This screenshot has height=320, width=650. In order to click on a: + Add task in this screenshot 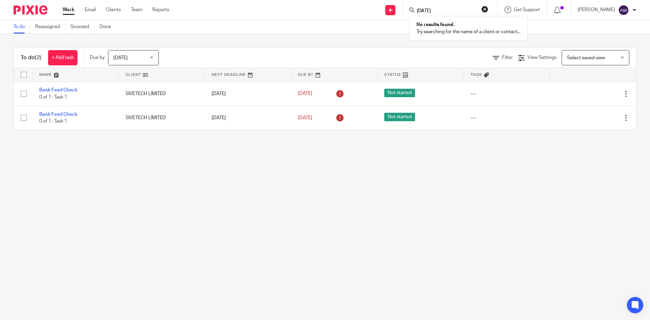, I will do `click(63, 58)`.